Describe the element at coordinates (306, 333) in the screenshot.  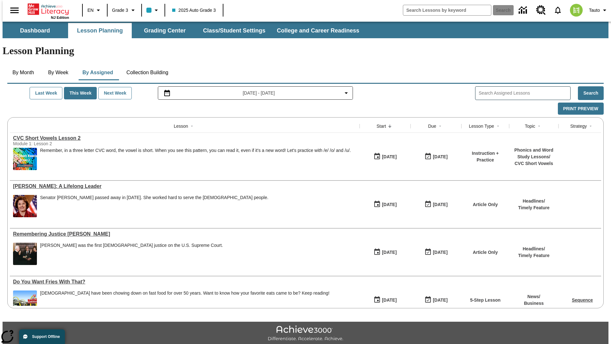
I see `img: Achieve3000 Differentiate Accelerate Achieve` at that location.